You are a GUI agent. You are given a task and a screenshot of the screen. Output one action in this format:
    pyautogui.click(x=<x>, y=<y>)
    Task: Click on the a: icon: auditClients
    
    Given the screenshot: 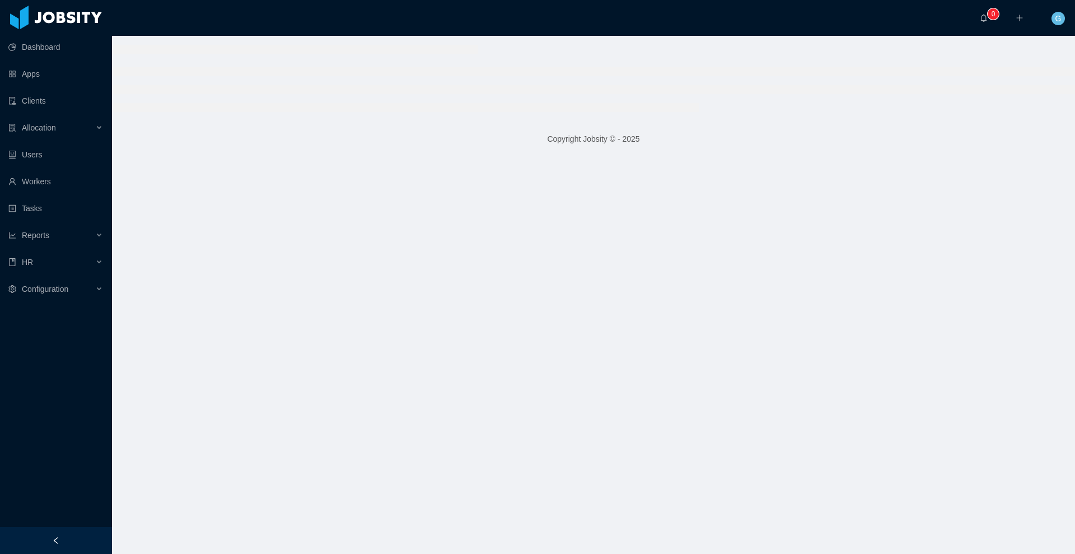 What is the action you would take?
    pyautogui.click(x=55, y=101)
    